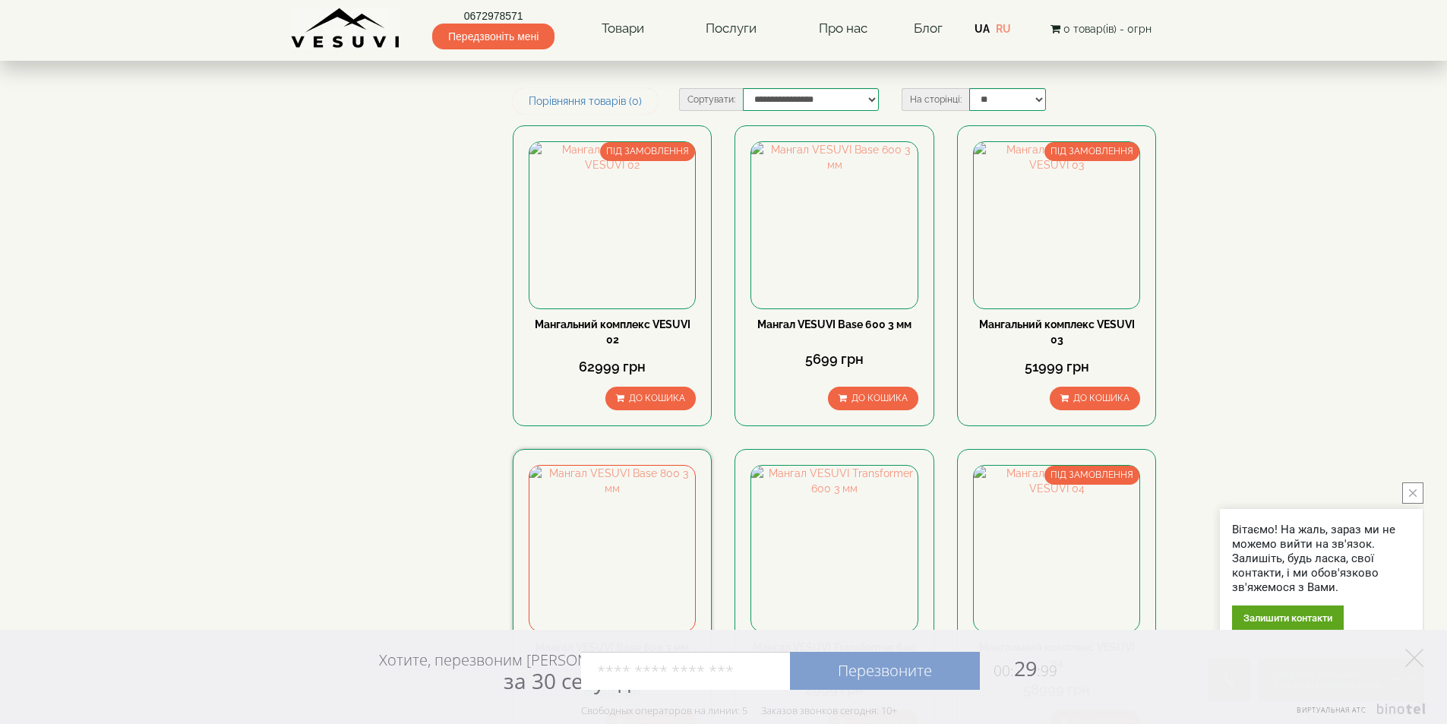 The height and width of the screenshot is (724, 1447). What do you see at coordinates (834, 225) in the screenshot?
I see `img: Мангал VESUVI Base 600 3 мм` at bounding box center [834, 225].